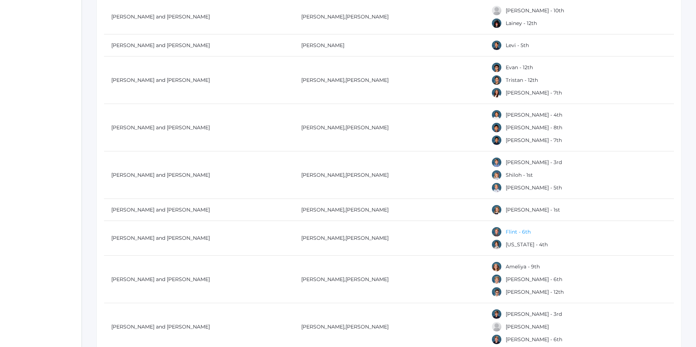 The image size is (696, 347). I want to click on a: Levi - 5th, so click(517, 45).